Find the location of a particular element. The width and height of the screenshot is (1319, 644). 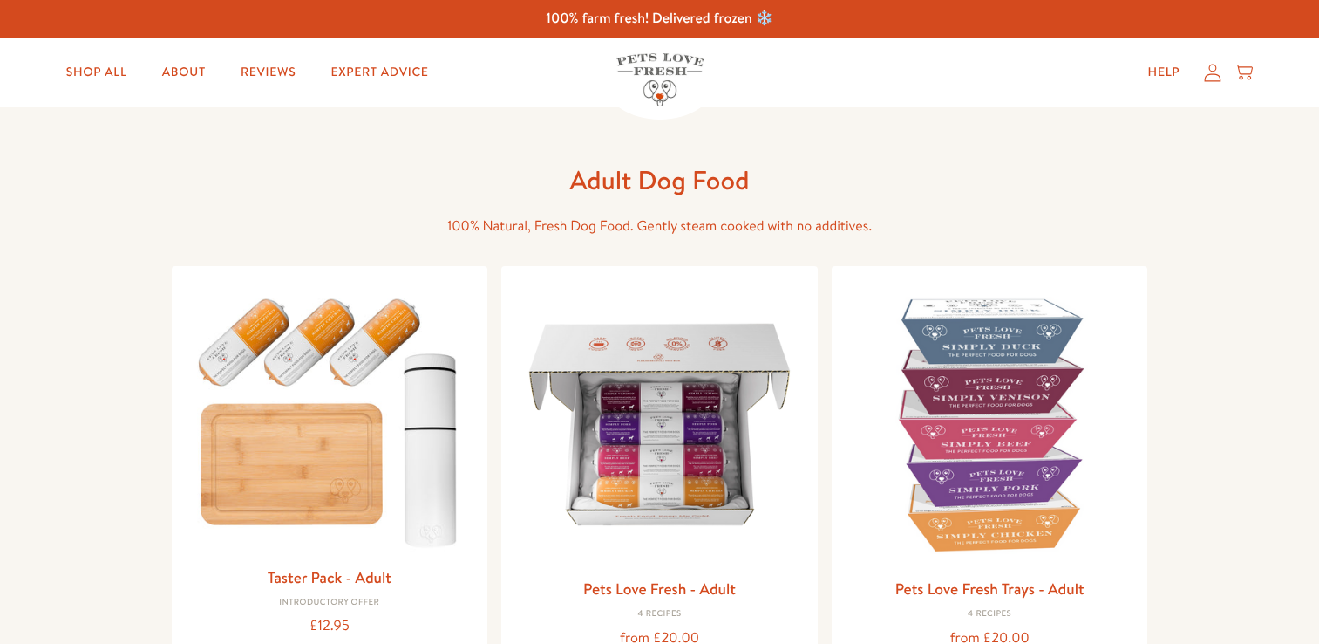

div: Introductory Offer is located at coordinates (330, 603).